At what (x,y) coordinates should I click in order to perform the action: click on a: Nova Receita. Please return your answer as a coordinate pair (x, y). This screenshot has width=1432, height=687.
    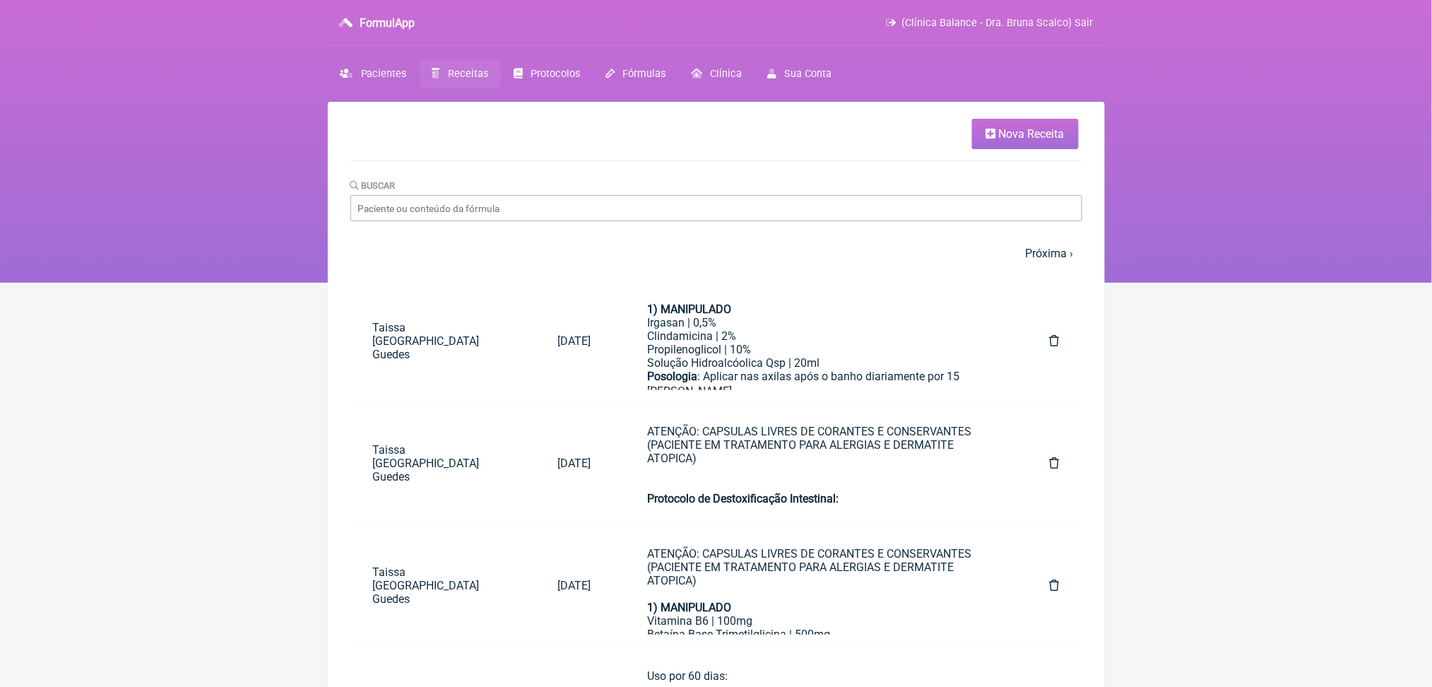
    Looking at the image, I should click on (1025, 134).